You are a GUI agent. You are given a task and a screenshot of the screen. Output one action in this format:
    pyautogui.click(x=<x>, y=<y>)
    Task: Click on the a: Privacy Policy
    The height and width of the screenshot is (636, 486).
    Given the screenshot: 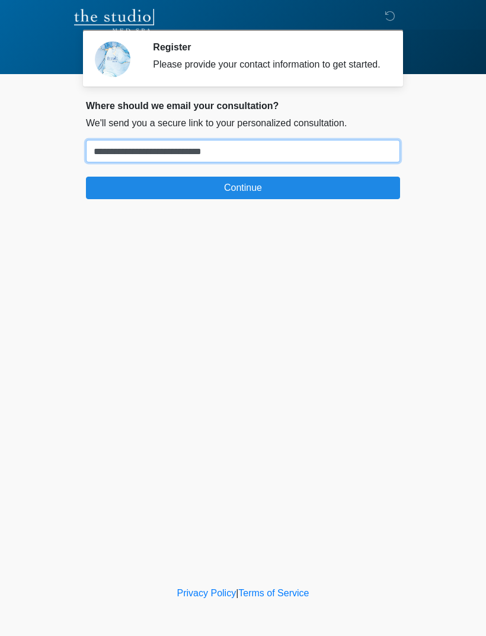 What is the action you would take?
    pyautogui.click(x=207, y=593)
    